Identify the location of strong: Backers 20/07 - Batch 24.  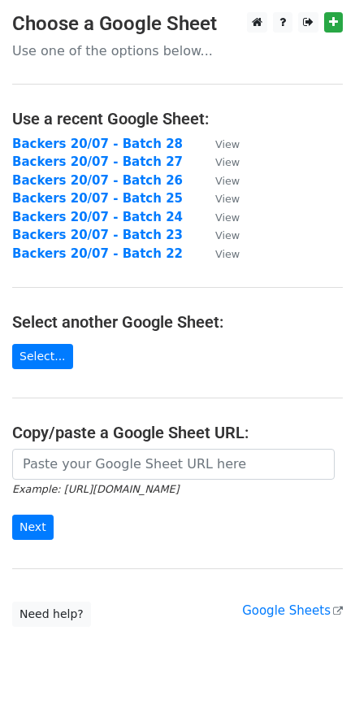
(98, 217).